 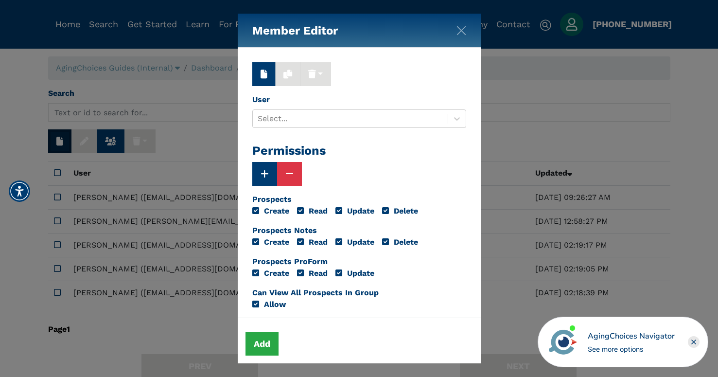 What do you see at coordinates (461, 31) in the screenshot?
I see `img: modal-close.svg` at bounding box center [461, 31].